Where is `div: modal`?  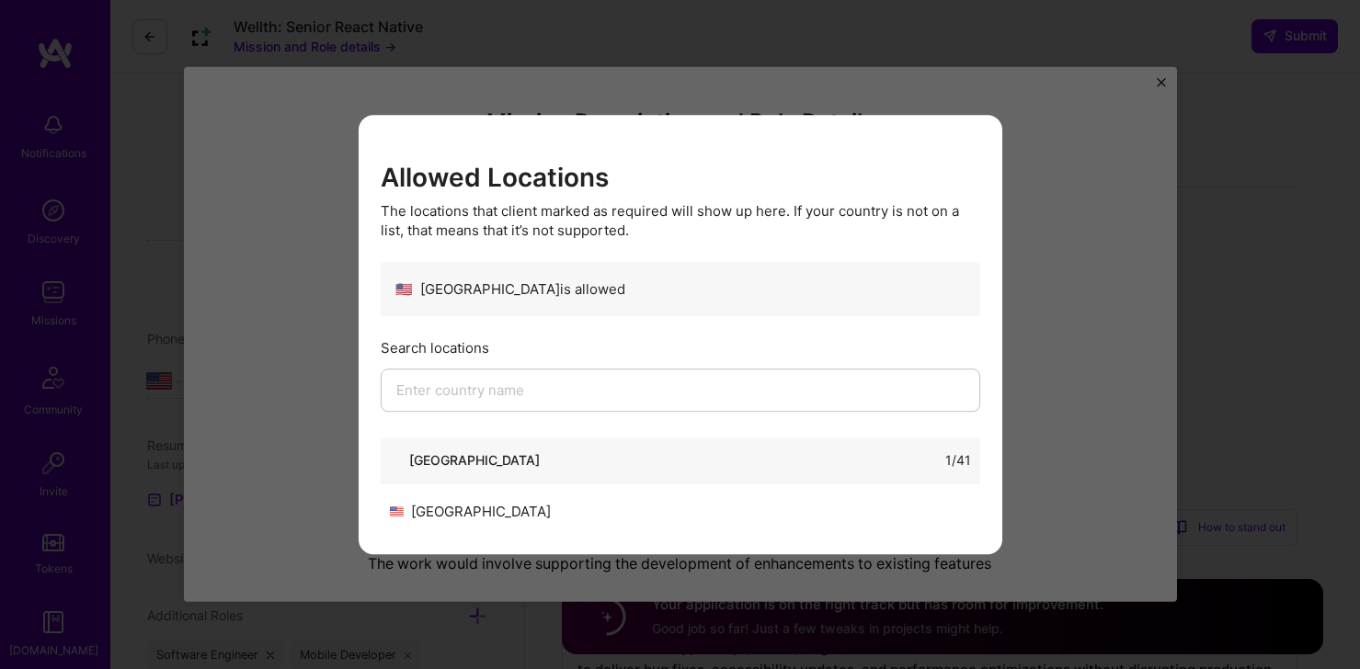 div: modal is located at coordinates (680, 335).